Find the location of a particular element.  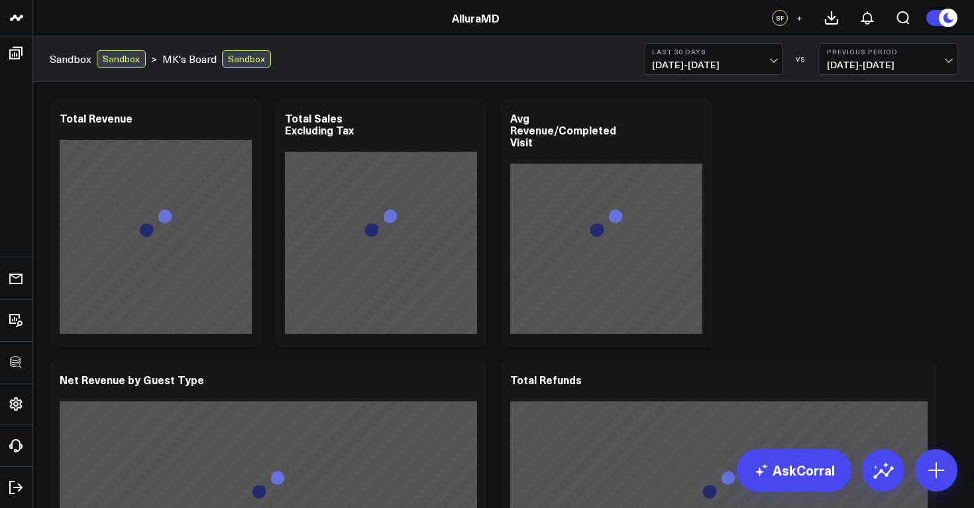

div: Avg Revenue/Completed Visit is located at coordinates (563, 130).